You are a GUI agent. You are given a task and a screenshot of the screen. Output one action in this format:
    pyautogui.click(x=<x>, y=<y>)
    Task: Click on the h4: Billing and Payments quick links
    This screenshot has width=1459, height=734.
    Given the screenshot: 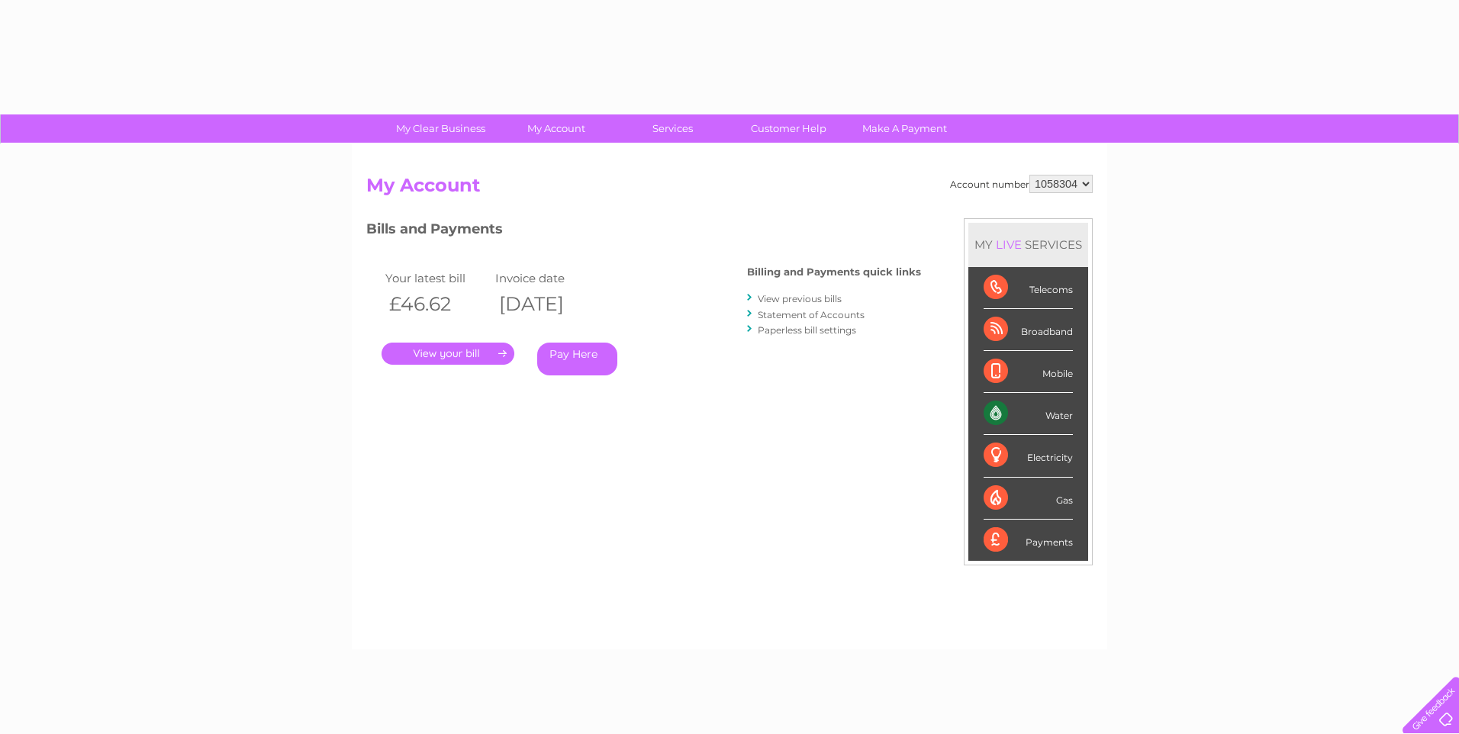 What is the action you would take?
    pyautogui.click(x=834, y=272)
    